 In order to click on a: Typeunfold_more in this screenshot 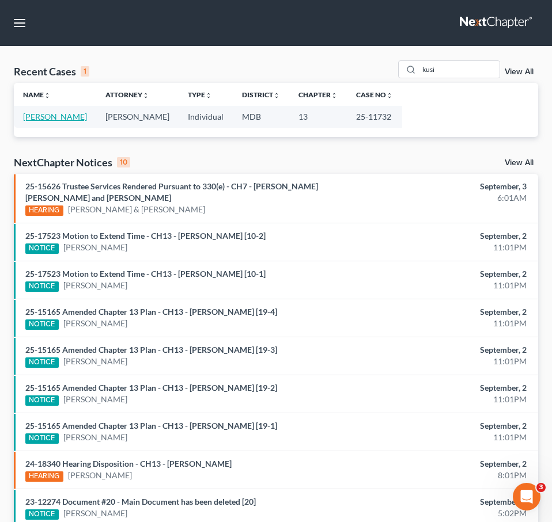, I will do `click(200, 94)`.